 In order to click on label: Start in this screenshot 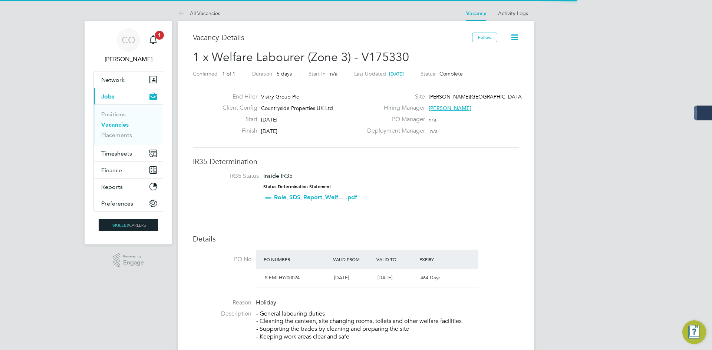, I will do `click(237, 119)`.